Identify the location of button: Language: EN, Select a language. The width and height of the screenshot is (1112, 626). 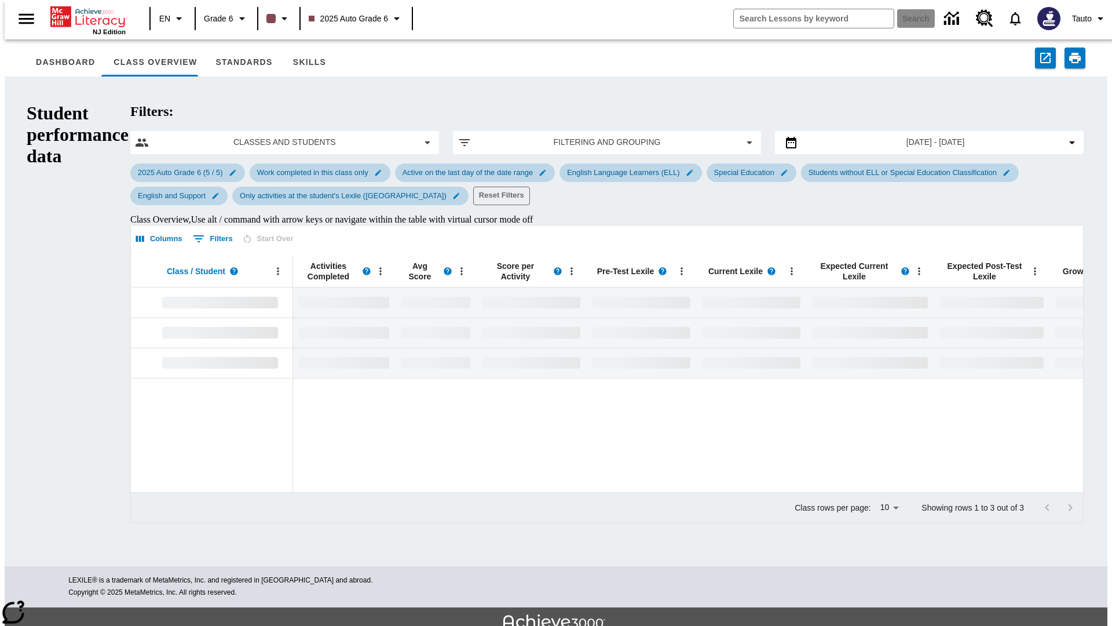
(173, 19).